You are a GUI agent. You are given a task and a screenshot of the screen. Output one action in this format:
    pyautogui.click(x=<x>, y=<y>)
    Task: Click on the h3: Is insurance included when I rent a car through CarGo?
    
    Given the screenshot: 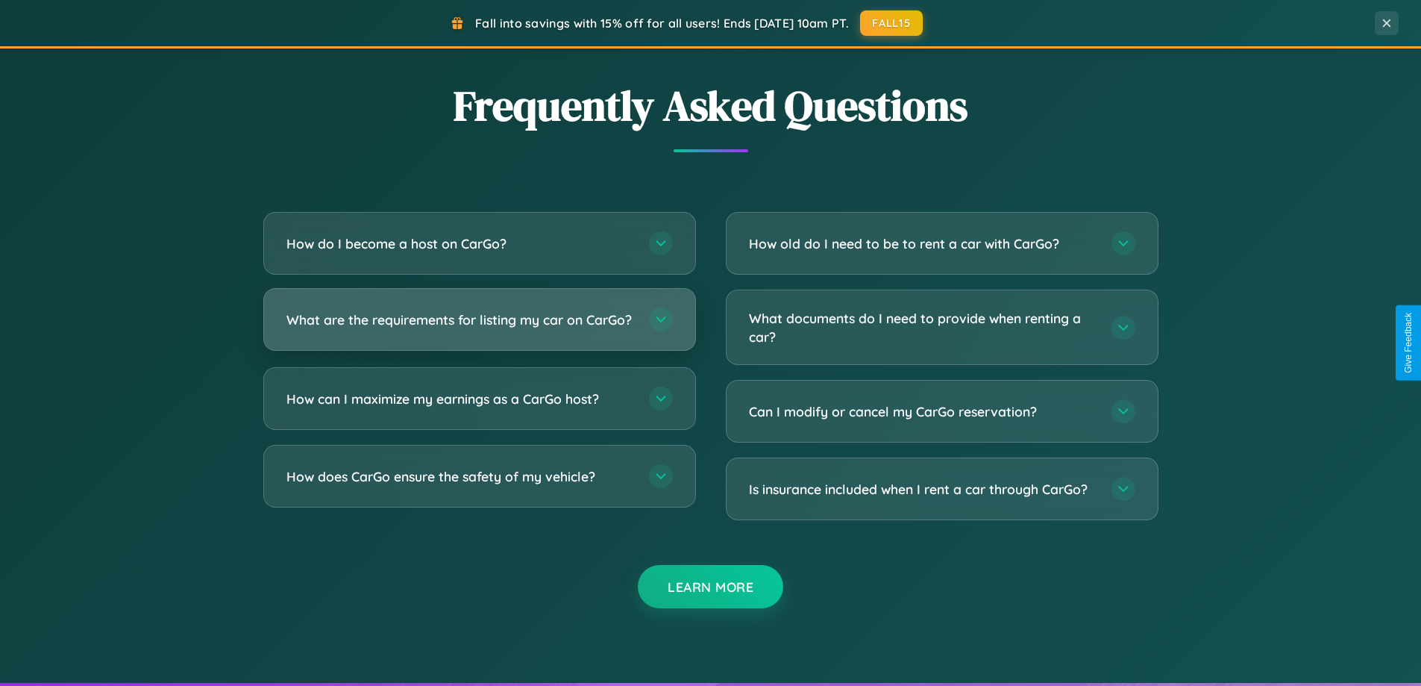 What is the action you would take?
    pyautogui.click(x=923, y=489)
    